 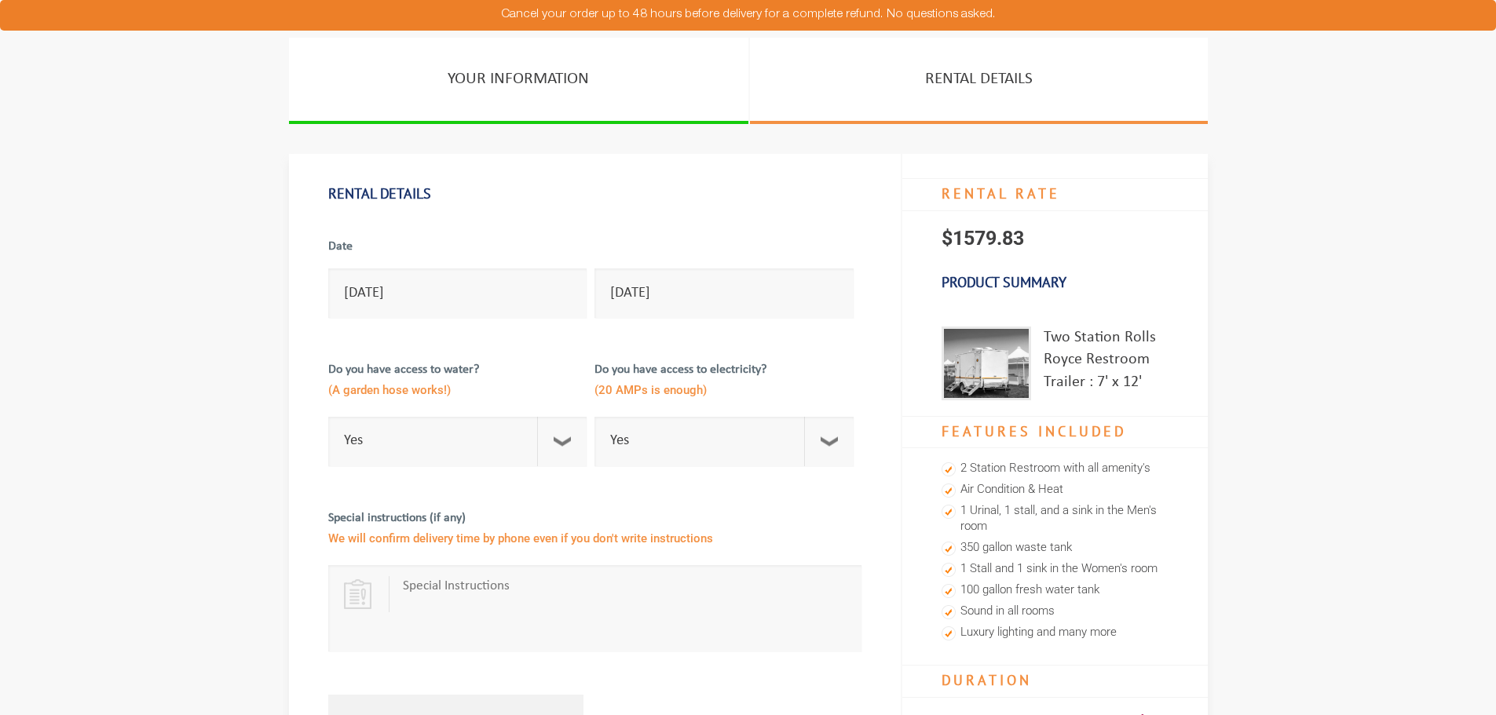 What do you see at coordinates (1055, 633) in the screenshot?
I see `li: Luxury lighting and many more` at bounding box center [1055, 633].